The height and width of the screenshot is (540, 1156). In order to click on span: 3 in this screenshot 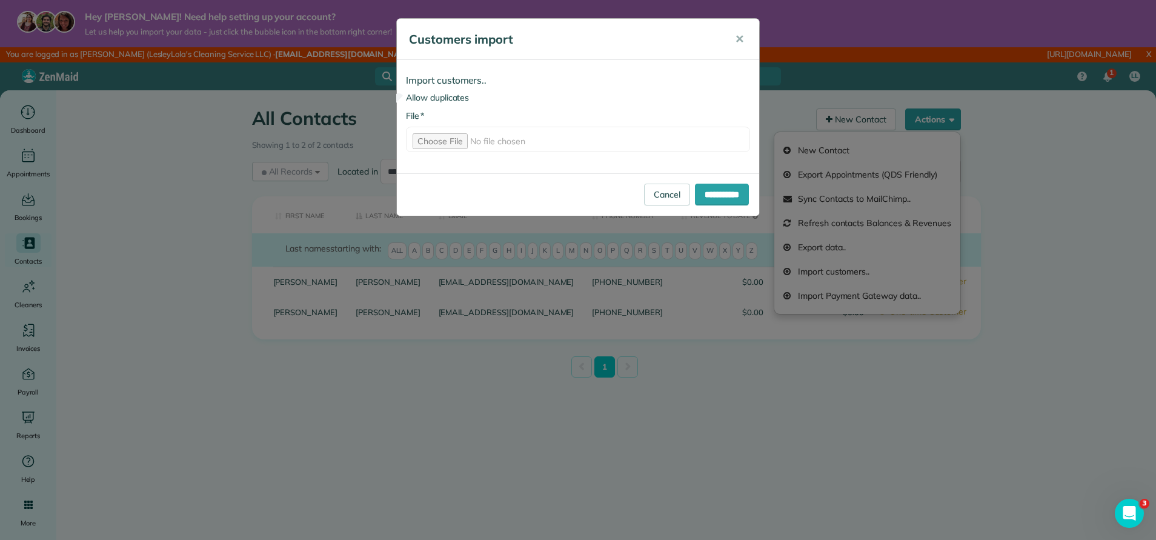, I will do `click(1144, 503)`.